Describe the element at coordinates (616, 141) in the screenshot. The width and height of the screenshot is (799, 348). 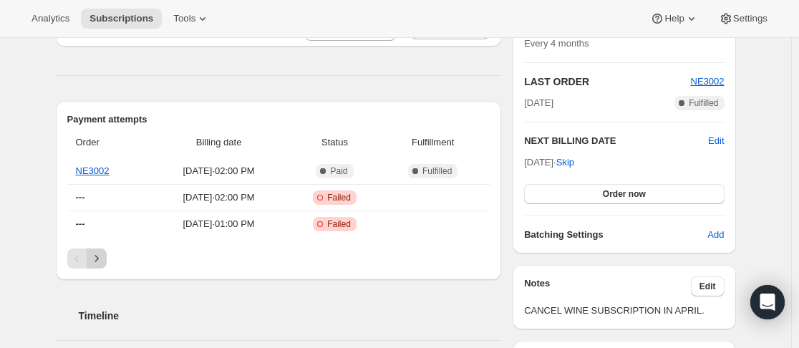
I see `h2: NEXT BILLING DATE` at that location.